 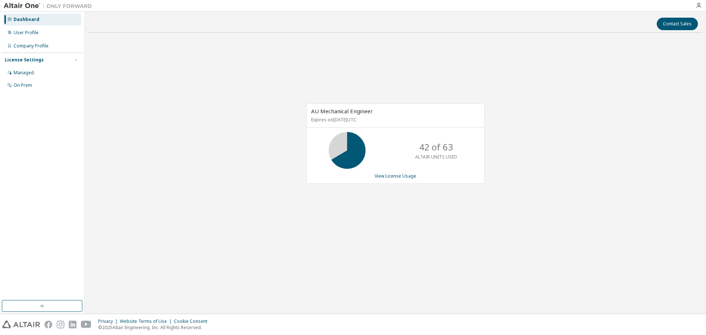 What do you see at coordinates (26, 33) in the screenshot?
I see `div: User Profile` at bounding box center [26, 33].